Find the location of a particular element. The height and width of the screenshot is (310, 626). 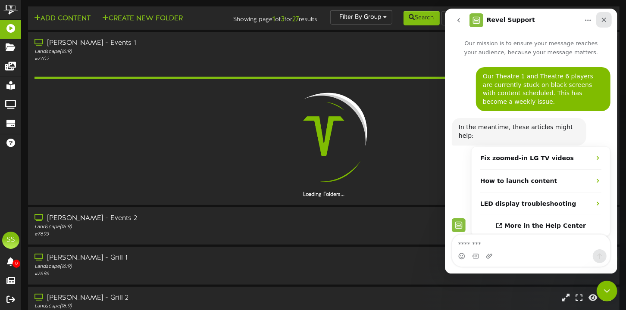

div: Shane says… is located at coordinates (86, 84).